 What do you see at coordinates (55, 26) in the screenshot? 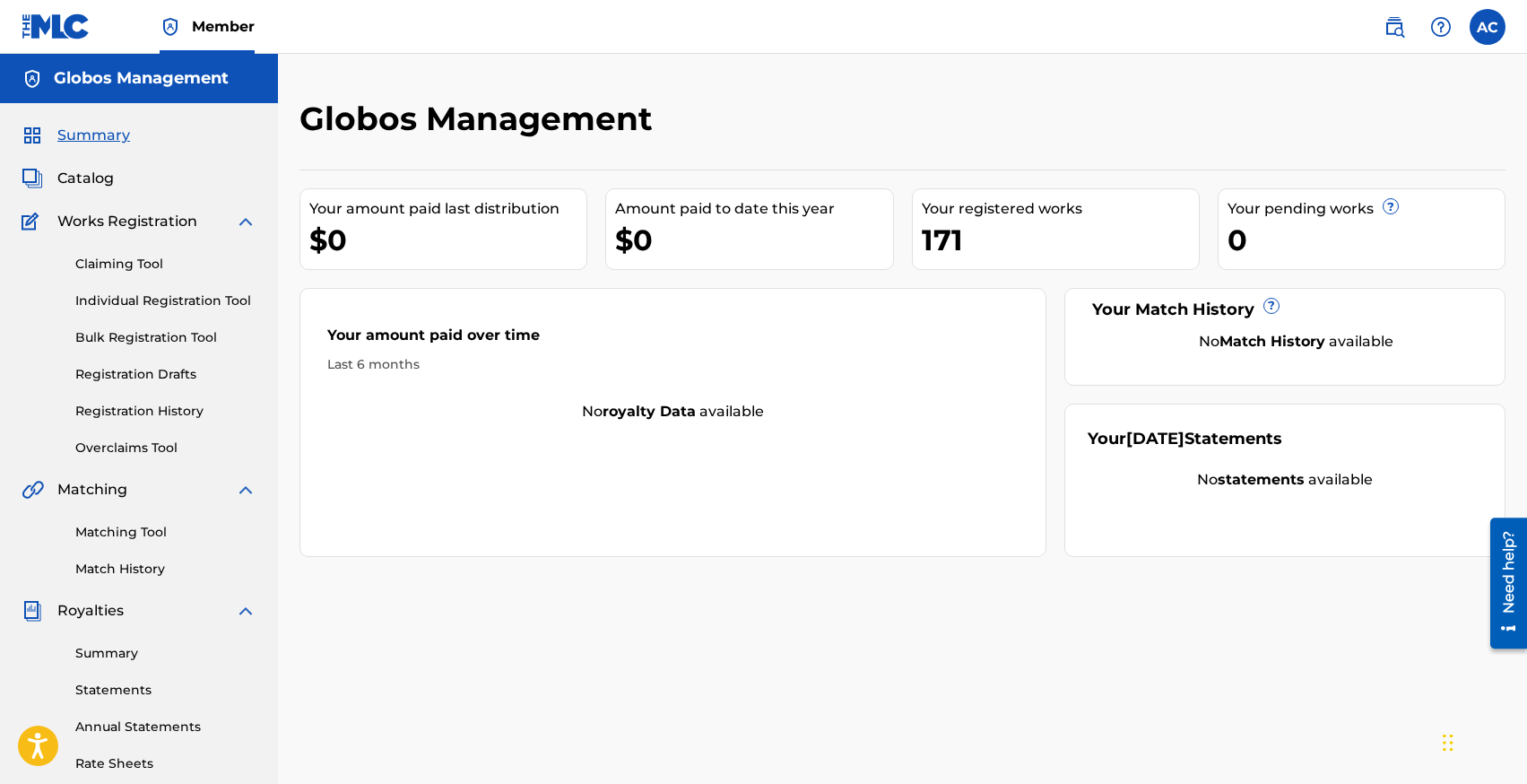
I see `img: MLC Logo` at bounding box center [55, 26].